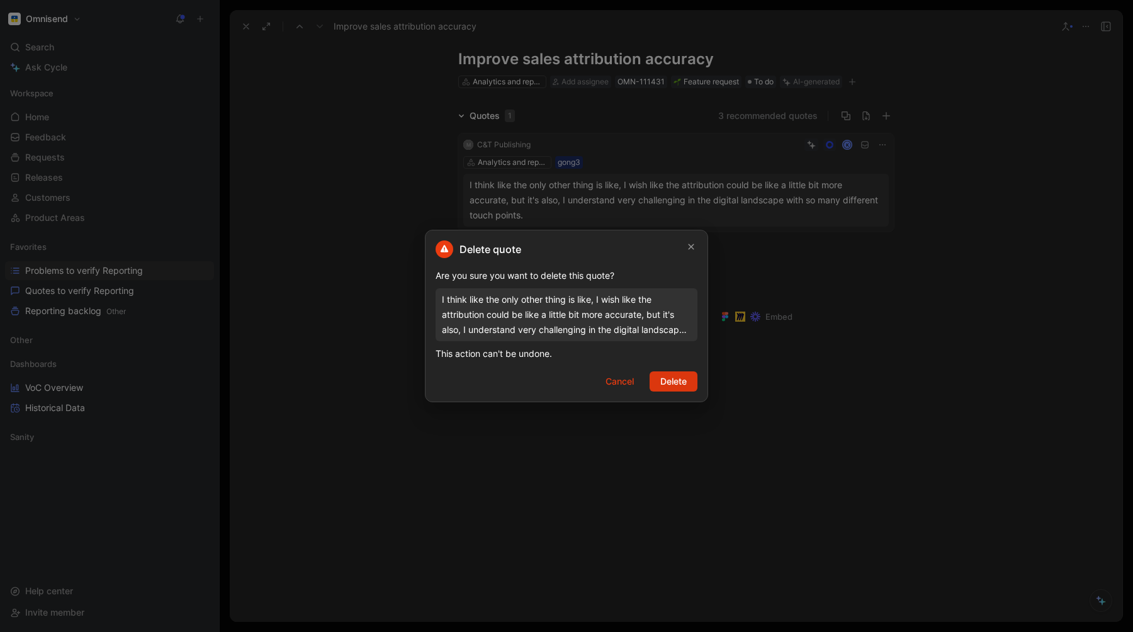 The width and height of the screenshot is (1133, 632). I want to click on div: I think like the only other thing is like, I wish like the attribution could be like a little bit..., so click(567, 315).